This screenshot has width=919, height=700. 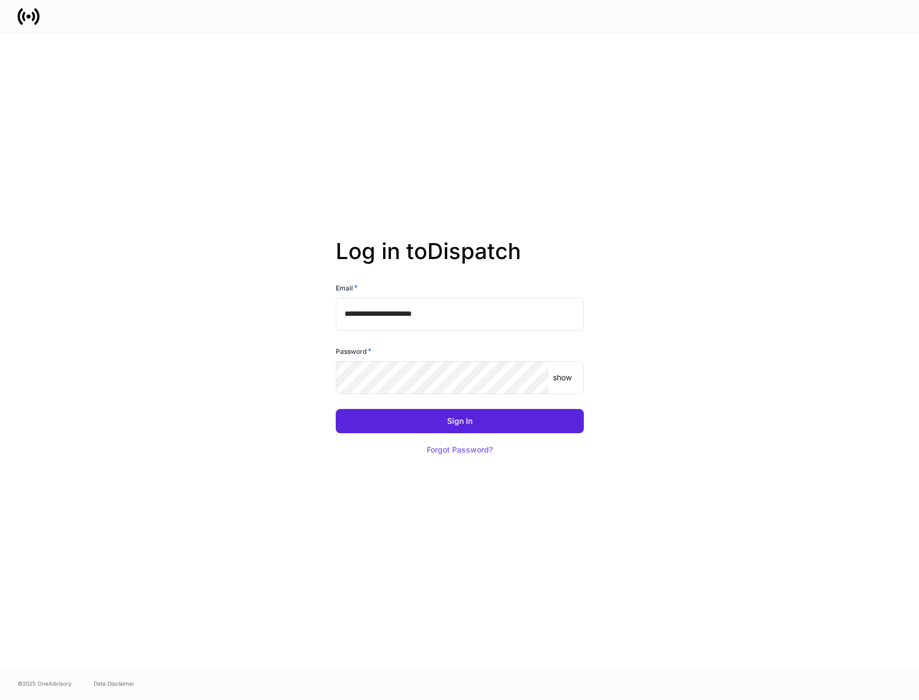 I want to click on p: show, so click(x=562, y=377).